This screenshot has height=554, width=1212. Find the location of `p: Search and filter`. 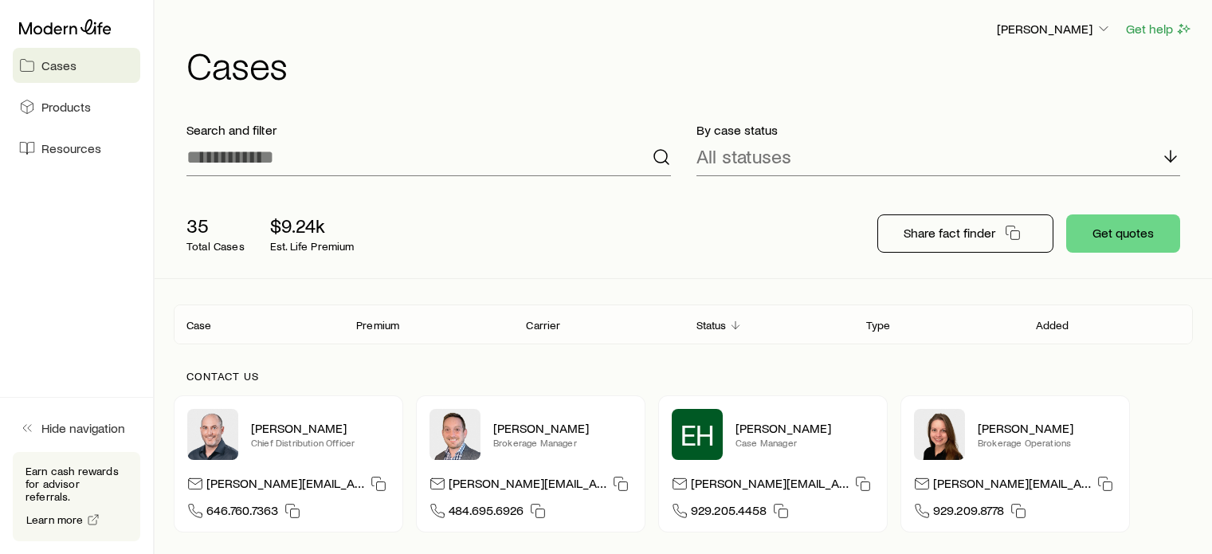

p: Search and filter is located at coordinates (429, 130).